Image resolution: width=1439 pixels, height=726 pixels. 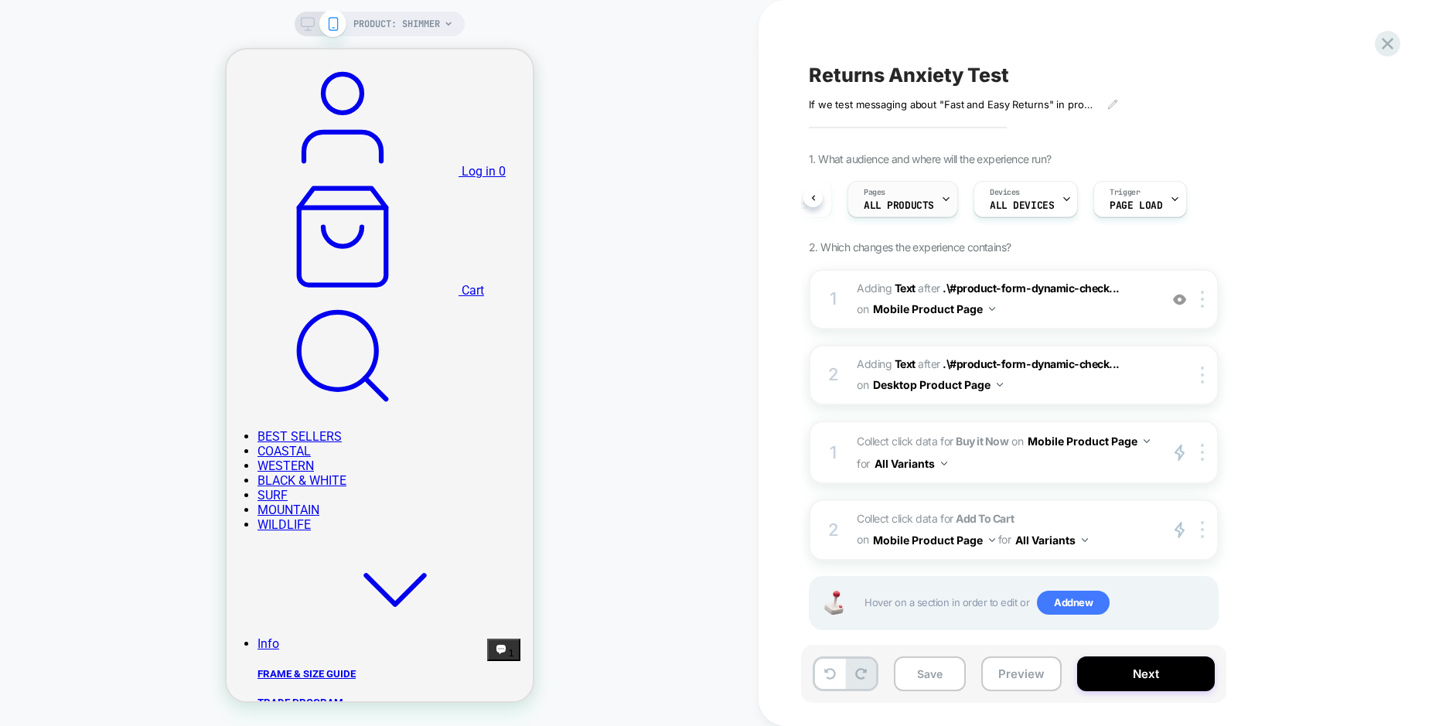 I want to click on span: Devices, so click(x=1004, y=192).